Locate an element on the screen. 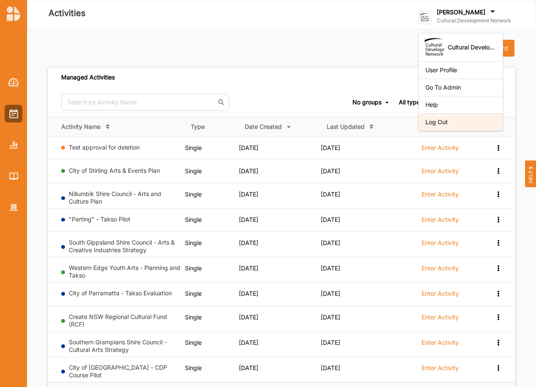 This screenshot has width=536, height=387. a: Test approval for deletion is located at coordinates (104, 147).